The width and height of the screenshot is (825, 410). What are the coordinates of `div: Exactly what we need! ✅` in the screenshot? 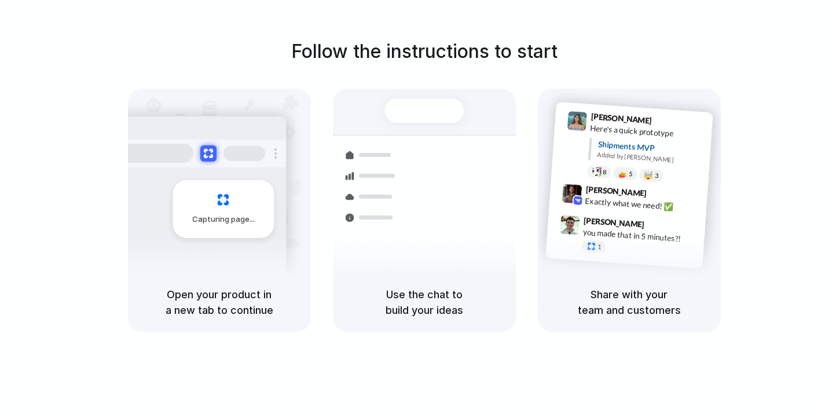 It's located at (643, 204).